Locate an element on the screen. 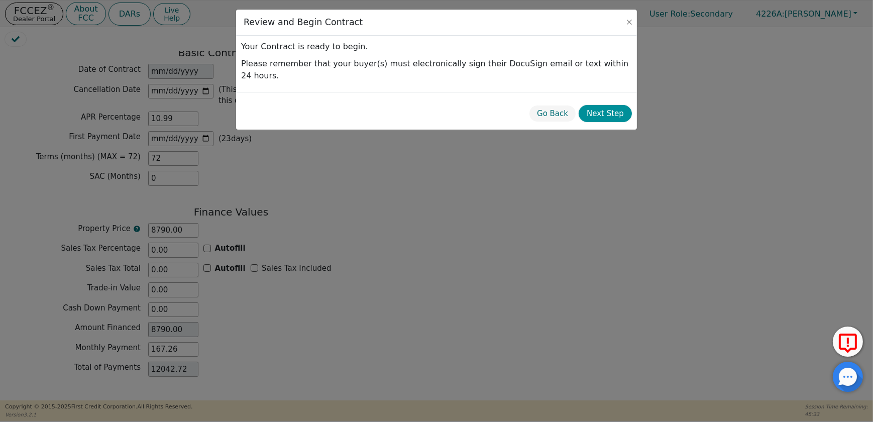  p: Please remember that your buyer(s) must electronically sign their DocuSign email or text within 2... is located at coordinates (436, 70).